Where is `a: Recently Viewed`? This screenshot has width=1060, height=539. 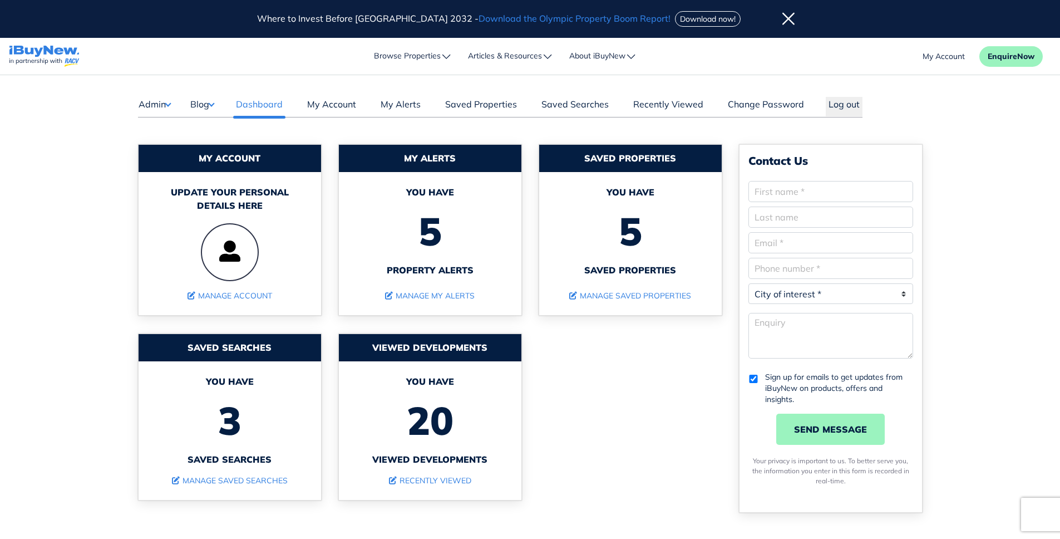 a: Recently Viewed is located at coordinates (668, 107).